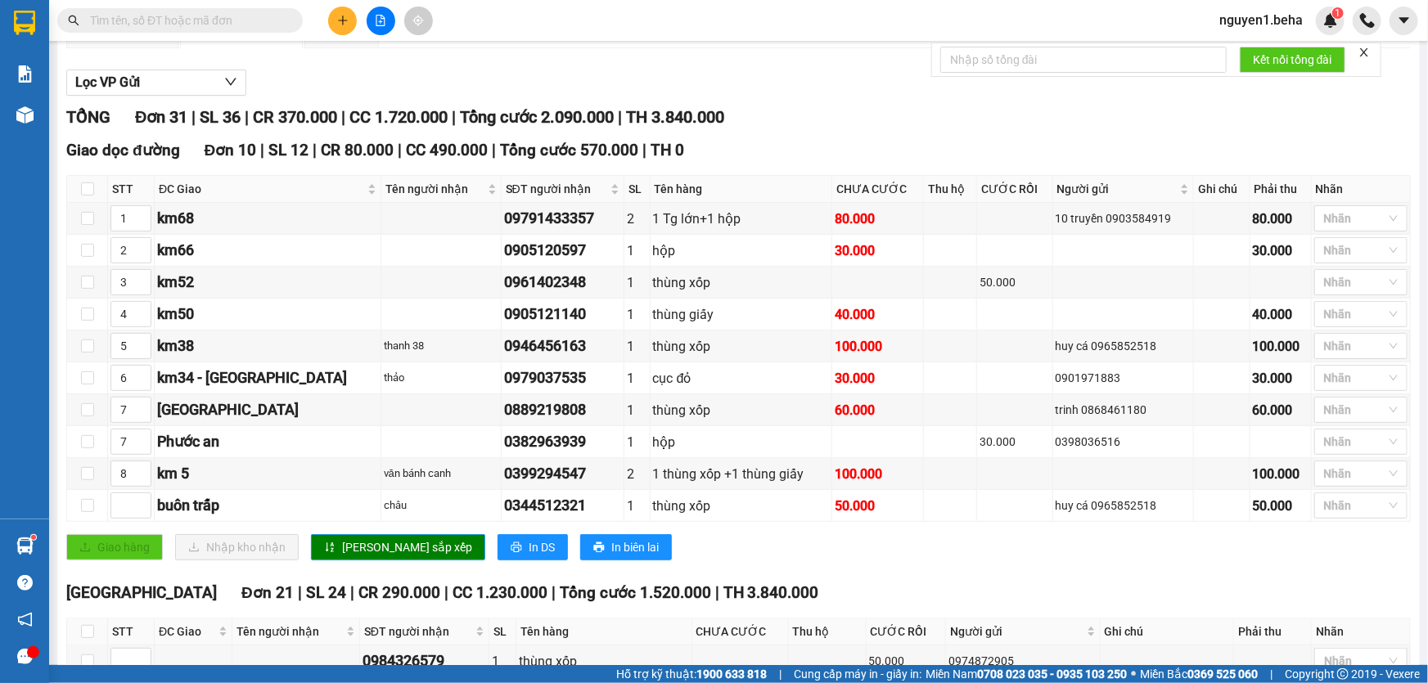 The height and width of the screenshot is (683, 1428). Describe the element at coordinates (399, 117) in the screenshot. I see `span: CC 1.720.000` at that location.